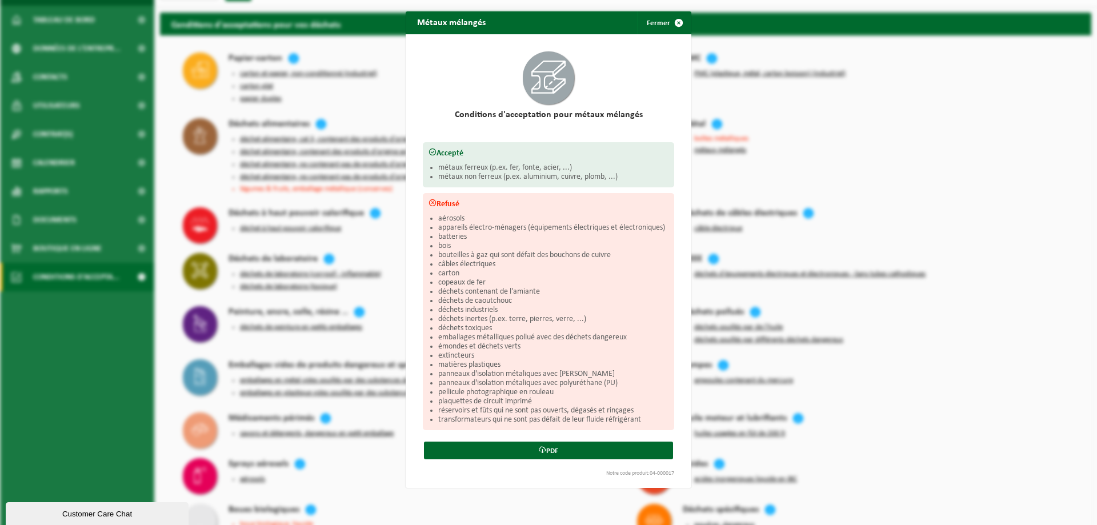 The image size is (1097, 525). What do you see at coordinates (553, 219) in the screenshot?
I see `li: aérosols` at bounding box center [553, 219].